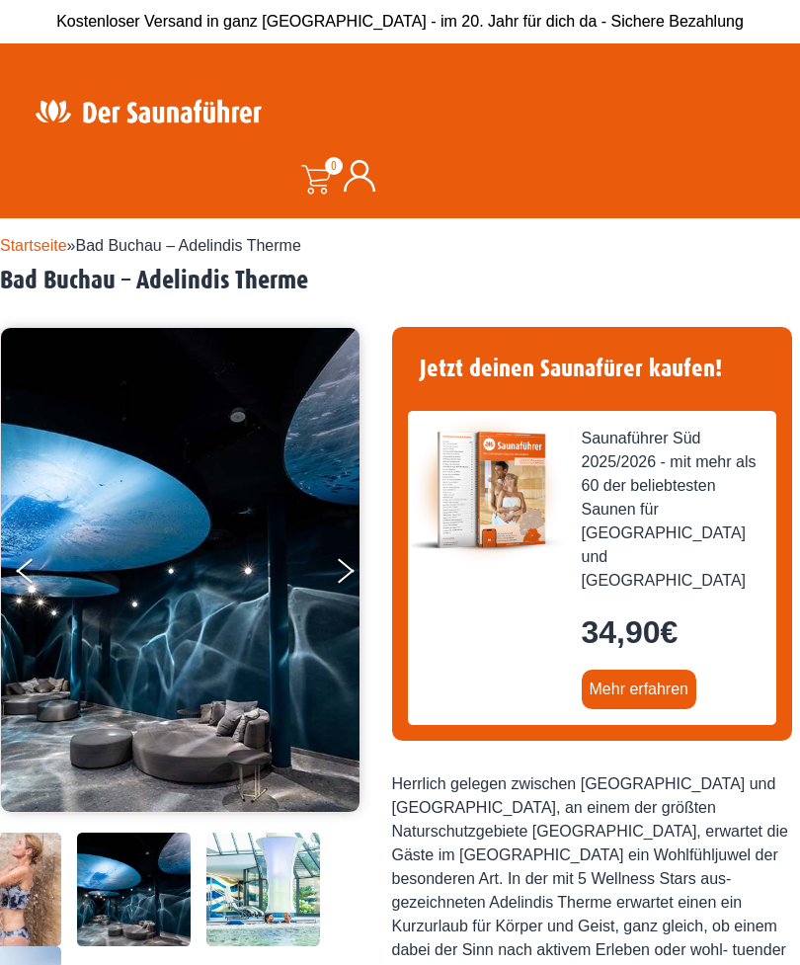 The width and height of the screenshot is (800, 965). What do you see at coordinates (41, 575) in the screenshot?
I see `button: Previous` at bounding box center [41, 575].